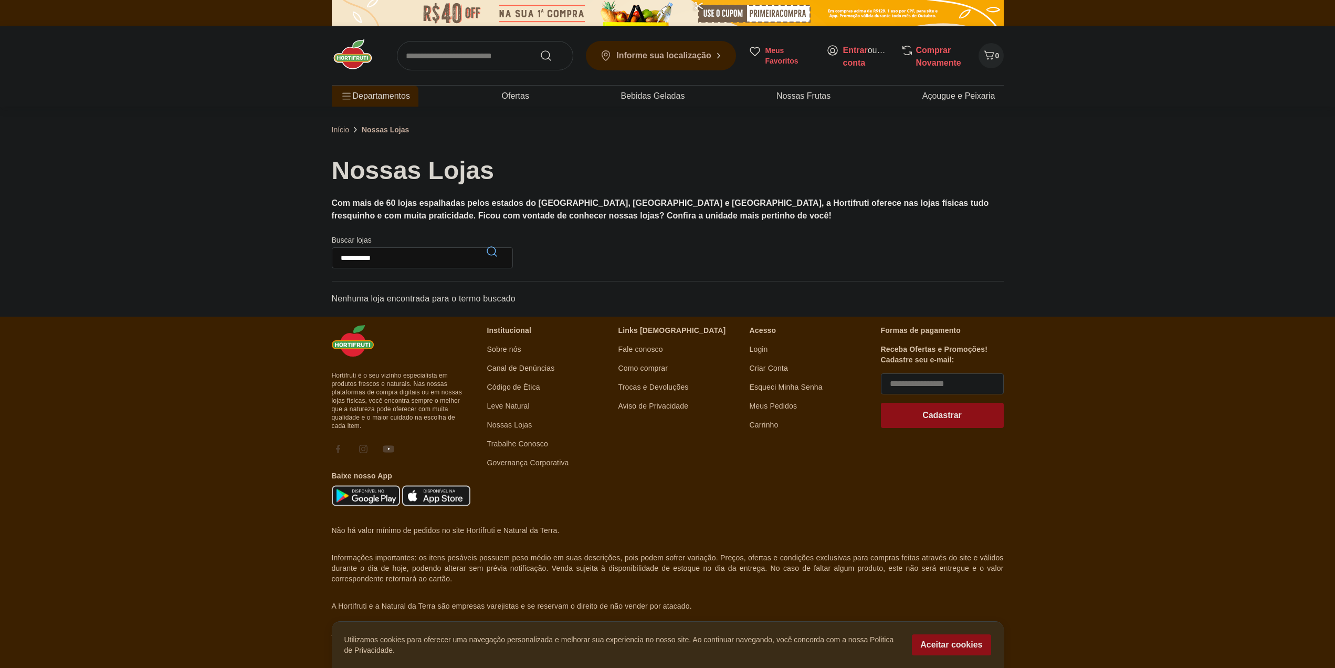 The width and height of the screenshot is (1335, 668). Describe the element at coordinates (763, 330) in the screenshot. I see `p: Acesso` at that location.